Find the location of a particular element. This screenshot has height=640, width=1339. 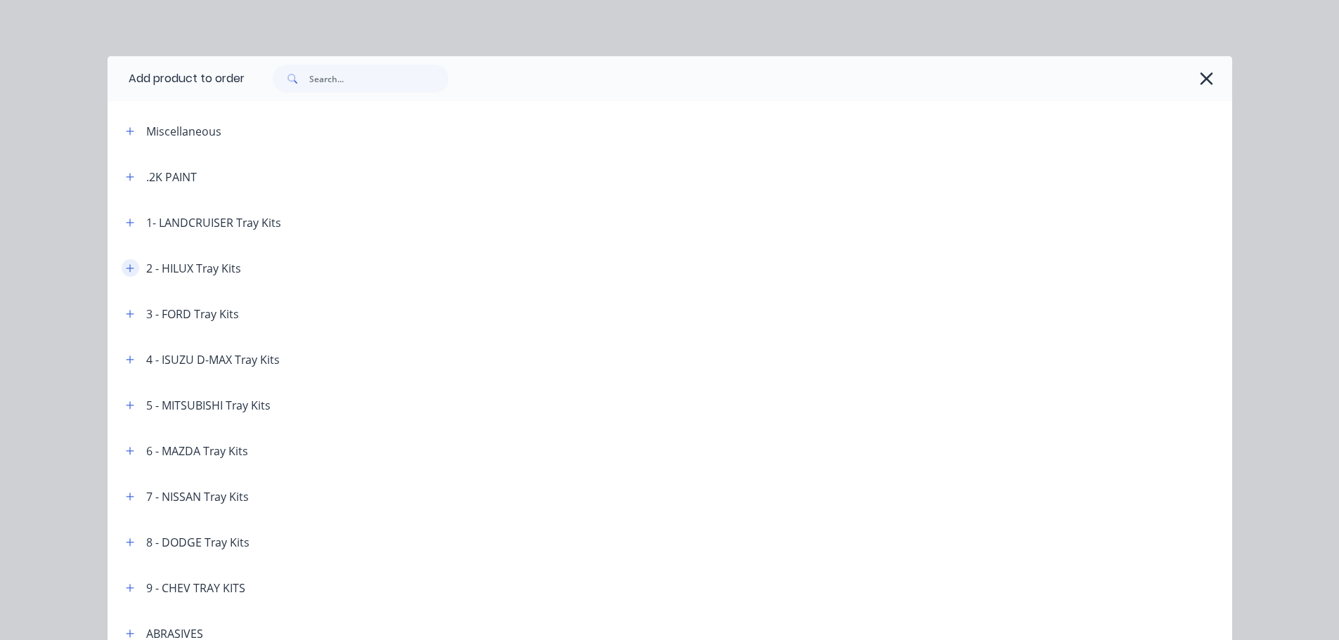

div: 7 - NISSAN Tray Kits is located at coordinates (198, 497).